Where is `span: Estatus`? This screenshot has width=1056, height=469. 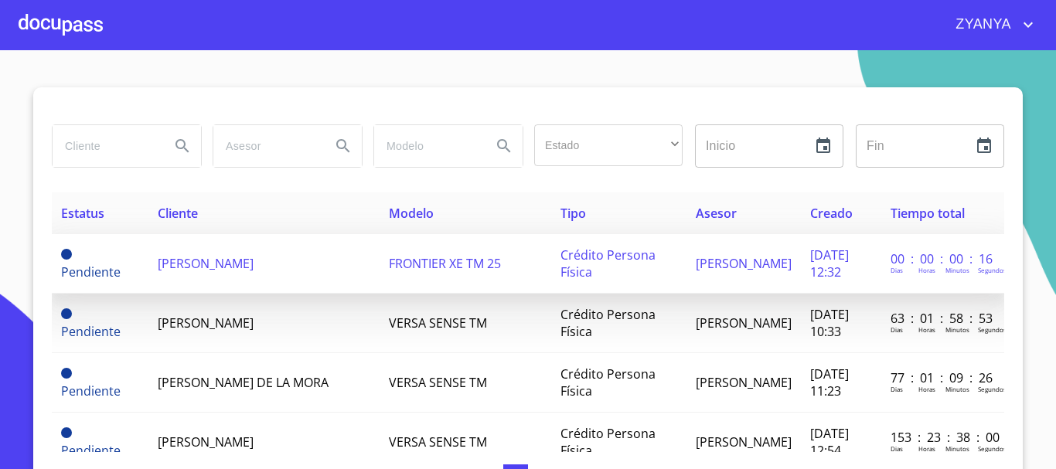 span: Estatus is located at coordinates (83, 213).